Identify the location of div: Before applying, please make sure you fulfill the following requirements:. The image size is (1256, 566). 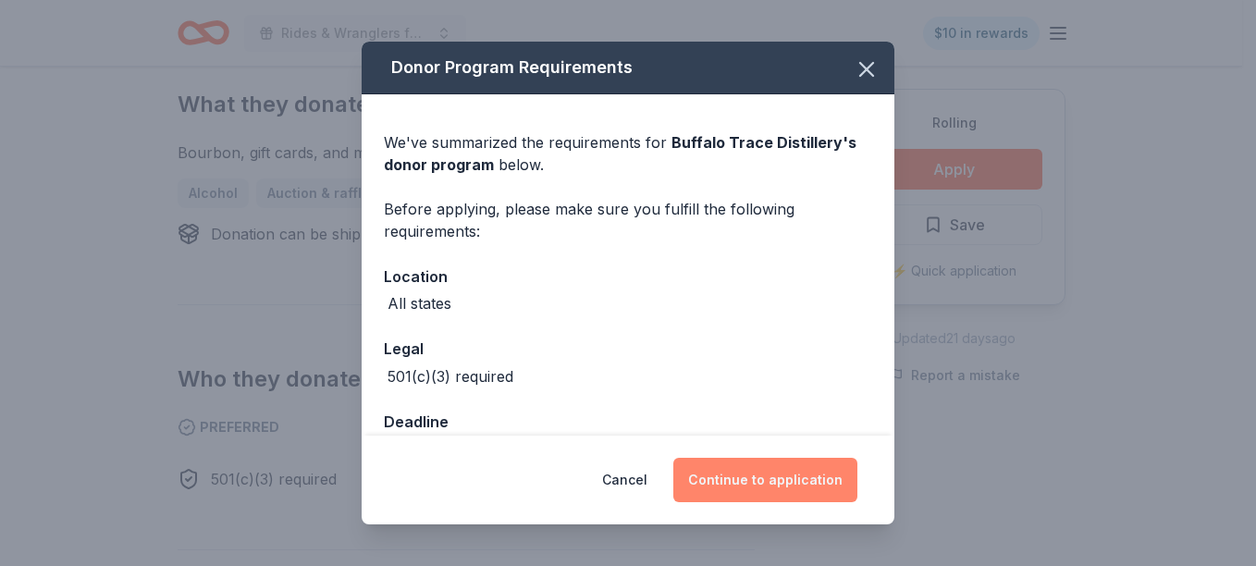
(628, 220).